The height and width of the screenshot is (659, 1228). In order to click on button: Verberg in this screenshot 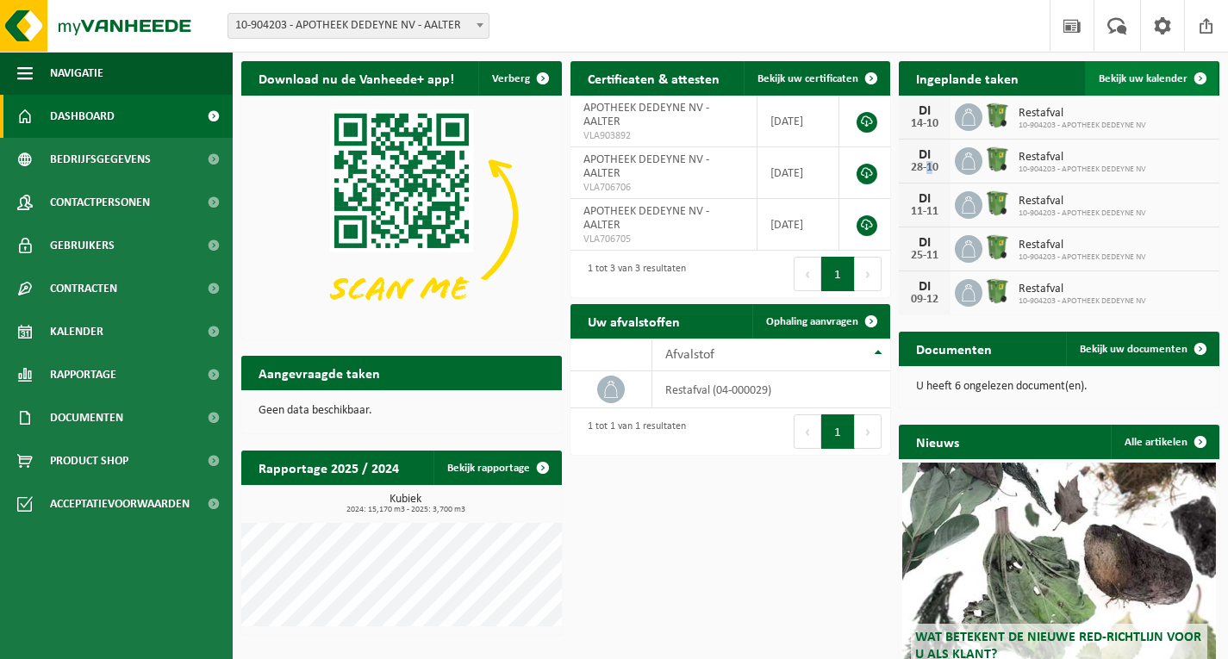, I will do `click(519, 78)`.